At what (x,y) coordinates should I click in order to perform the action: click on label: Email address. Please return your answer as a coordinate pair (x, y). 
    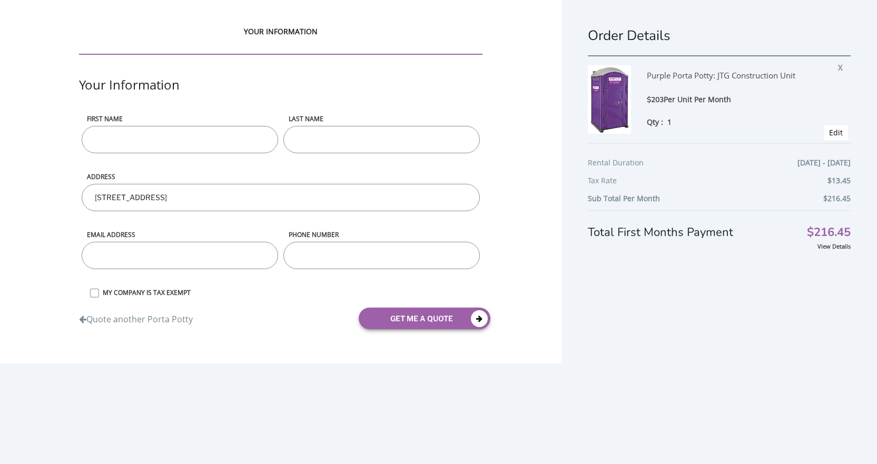
    Looking at the image, I should click on (180, 234).